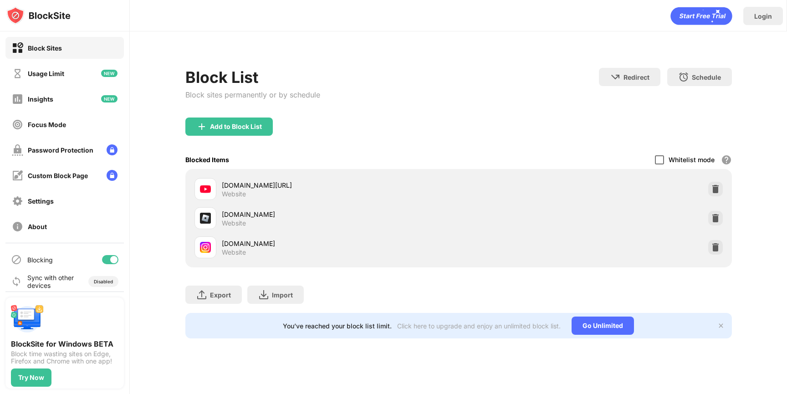 Image resolution: width=787 pixels, height=394 pixels. Describe the element at coordinates (17, 175) in the screenshot. I see `img: customize-block-page-off.svg` at that location.